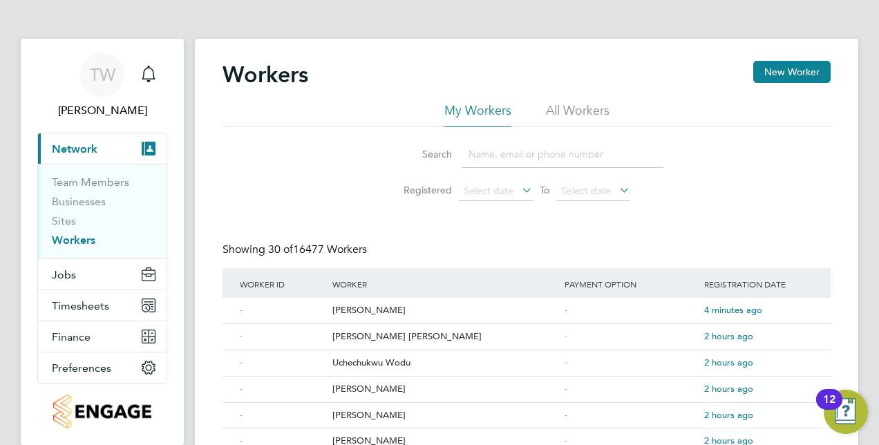  I want to click on input: Name, email or phone number, so click(563, 154).